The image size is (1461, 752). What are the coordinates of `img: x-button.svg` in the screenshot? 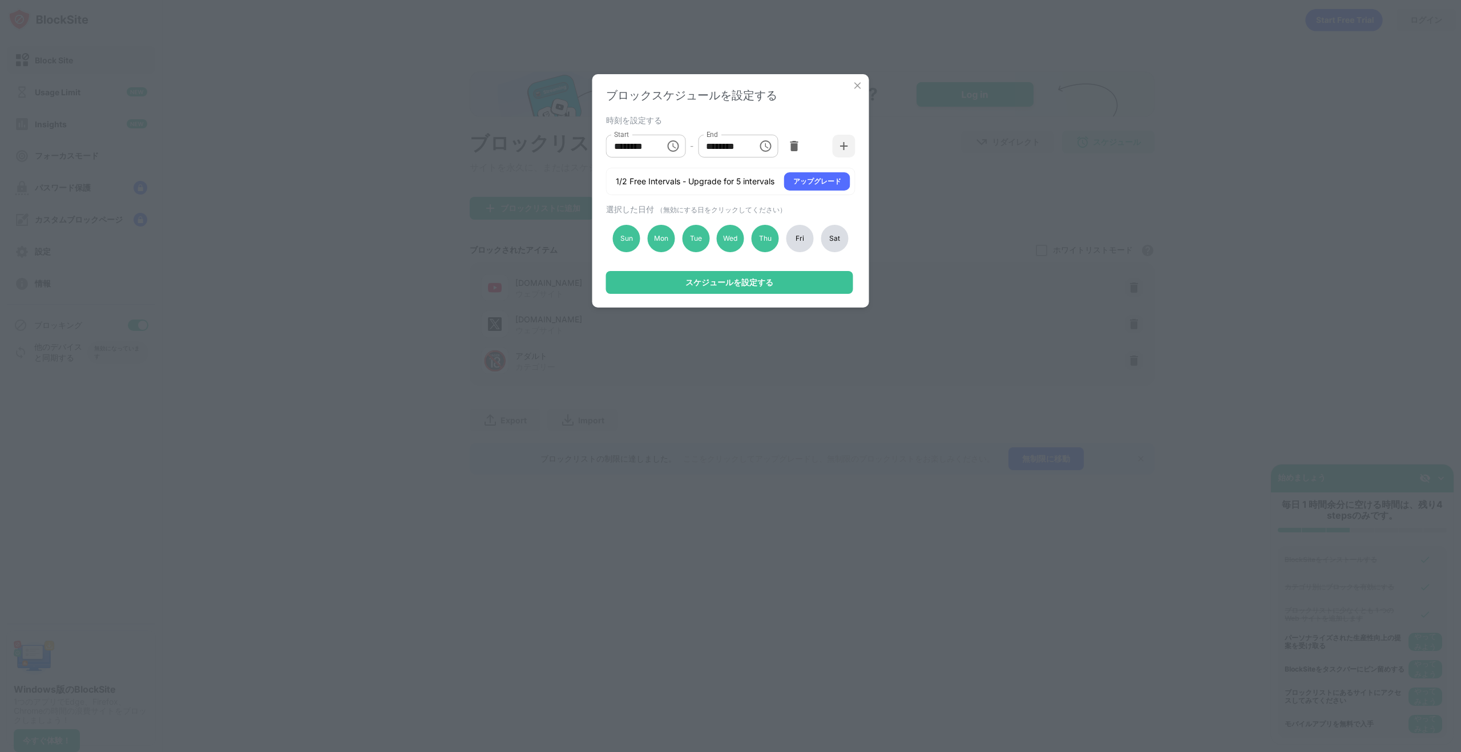 It's located at (858, 86).